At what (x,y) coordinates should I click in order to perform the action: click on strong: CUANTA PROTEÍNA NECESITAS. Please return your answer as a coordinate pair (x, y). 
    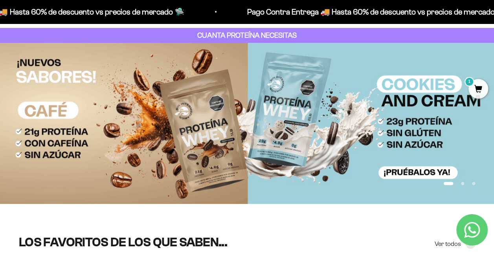
    Looking at the image, I should click on (247, 35).